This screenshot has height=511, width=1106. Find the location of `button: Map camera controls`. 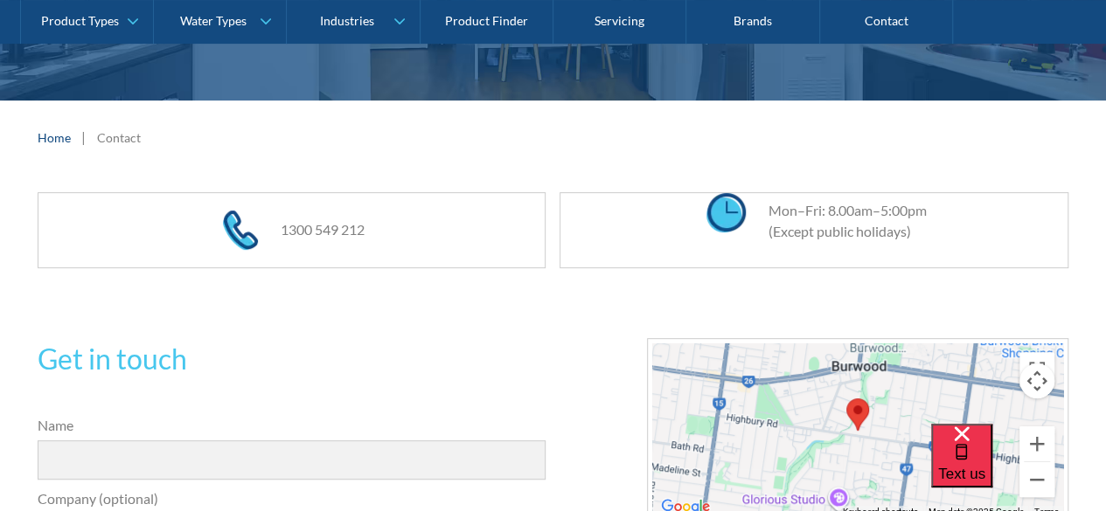

button: Map camera controls is located at coordinates (1037, 381).